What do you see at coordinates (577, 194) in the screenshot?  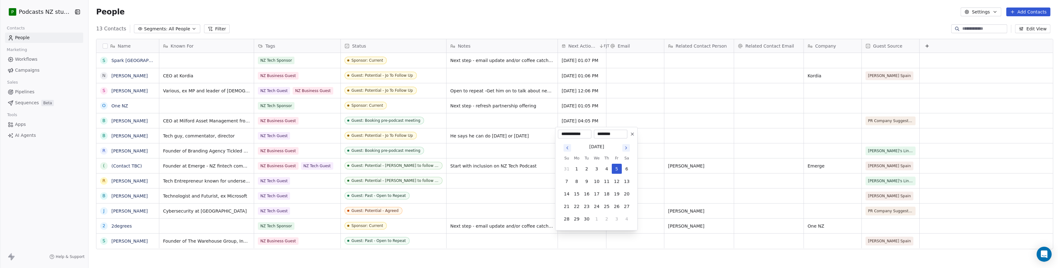 I see `button: 15` at bounding box center [577, 194].